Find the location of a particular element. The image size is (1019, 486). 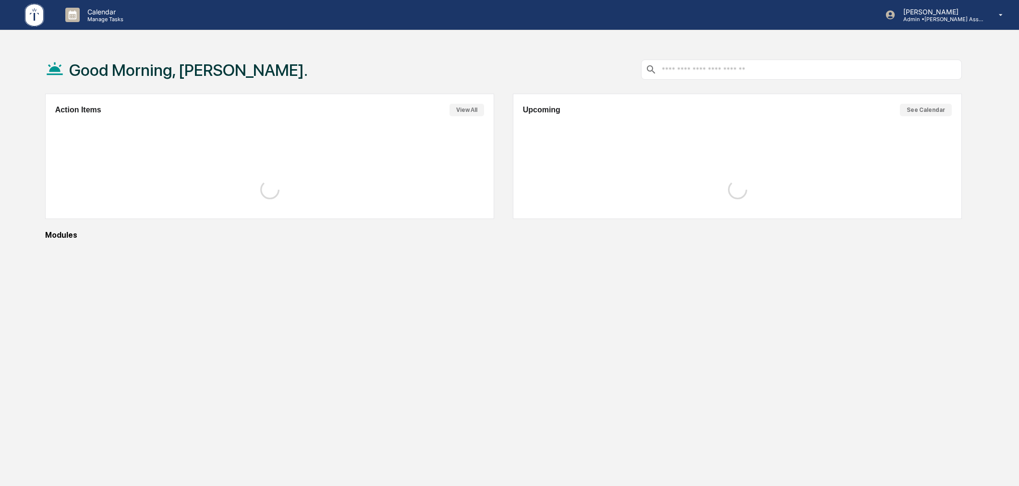

h2: Upcoming is located at coordinates (542, 110).